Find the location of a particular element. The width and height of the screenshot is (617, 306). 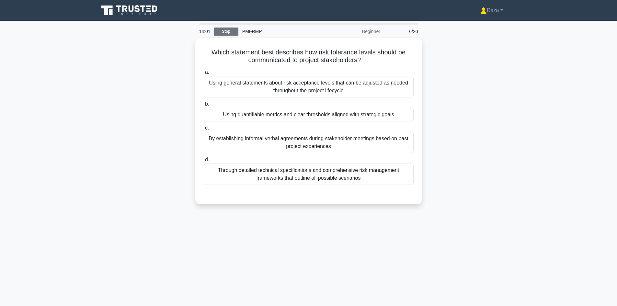

div: Through detailed technical specifications and comprehensive risk management frameworks that outli... is located at coordinates (309, 174).